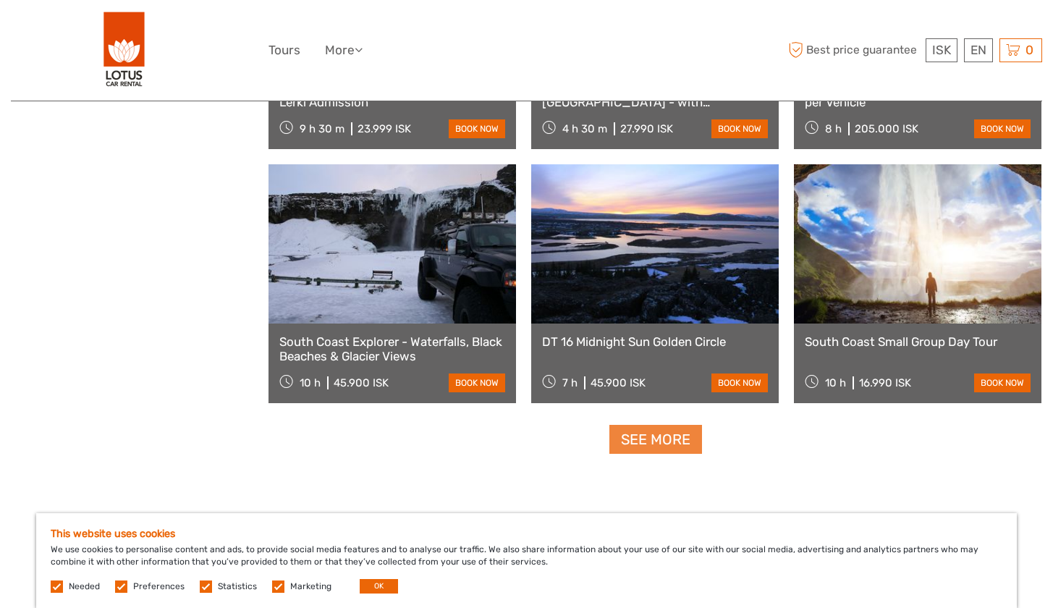 The height and width of the screenshot is (608, 1053). I want to click on div: 205.000 ISK, so click(887, 129).